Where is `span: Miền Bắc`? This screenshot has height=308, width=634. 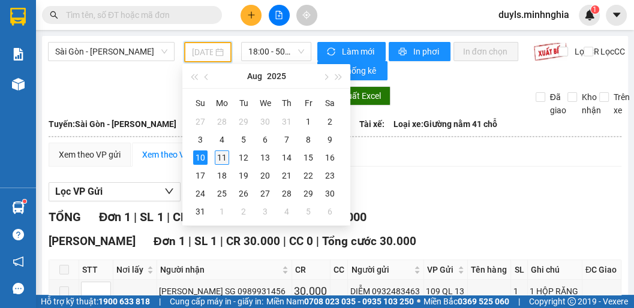
span: Miền Bắc is located at coordinates (466, 302).